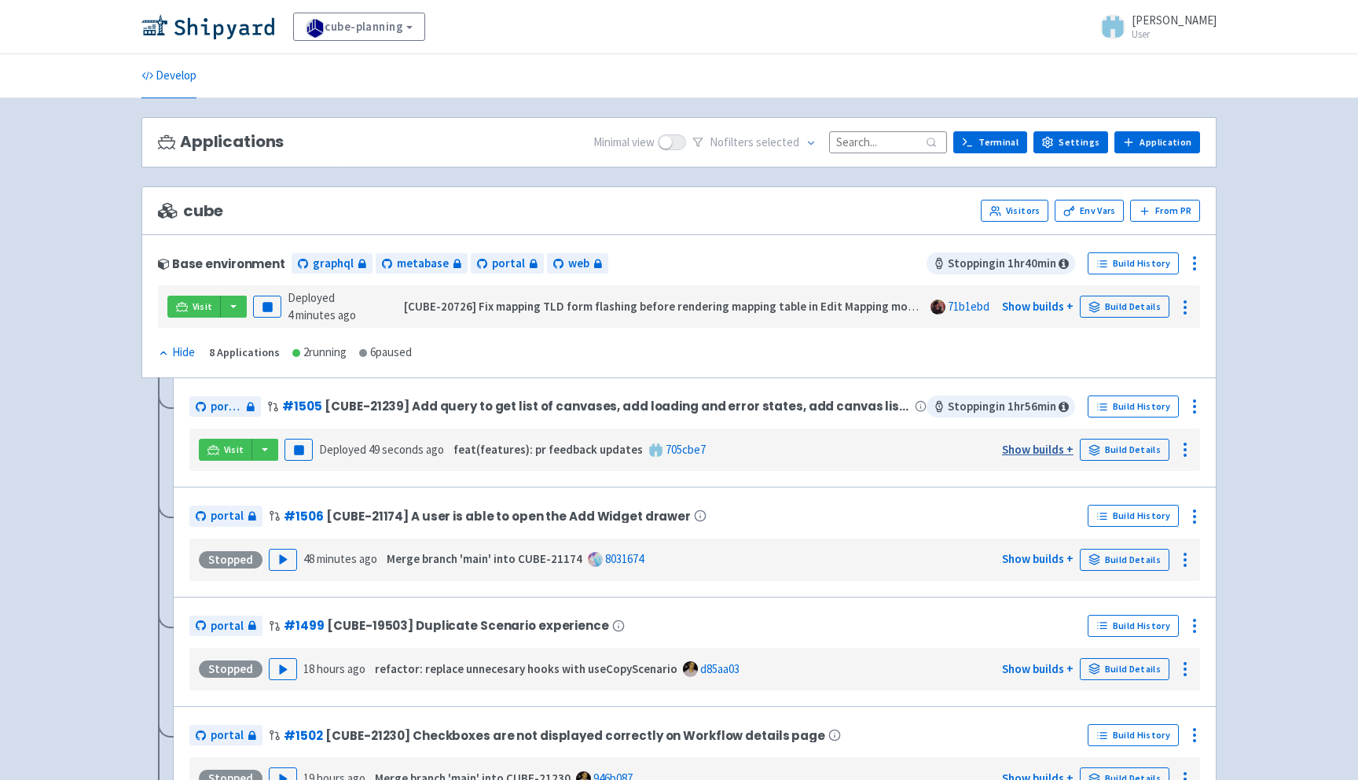 The image size is (1358, 780). I want to click on a: Visitors, so click(1015, 211).